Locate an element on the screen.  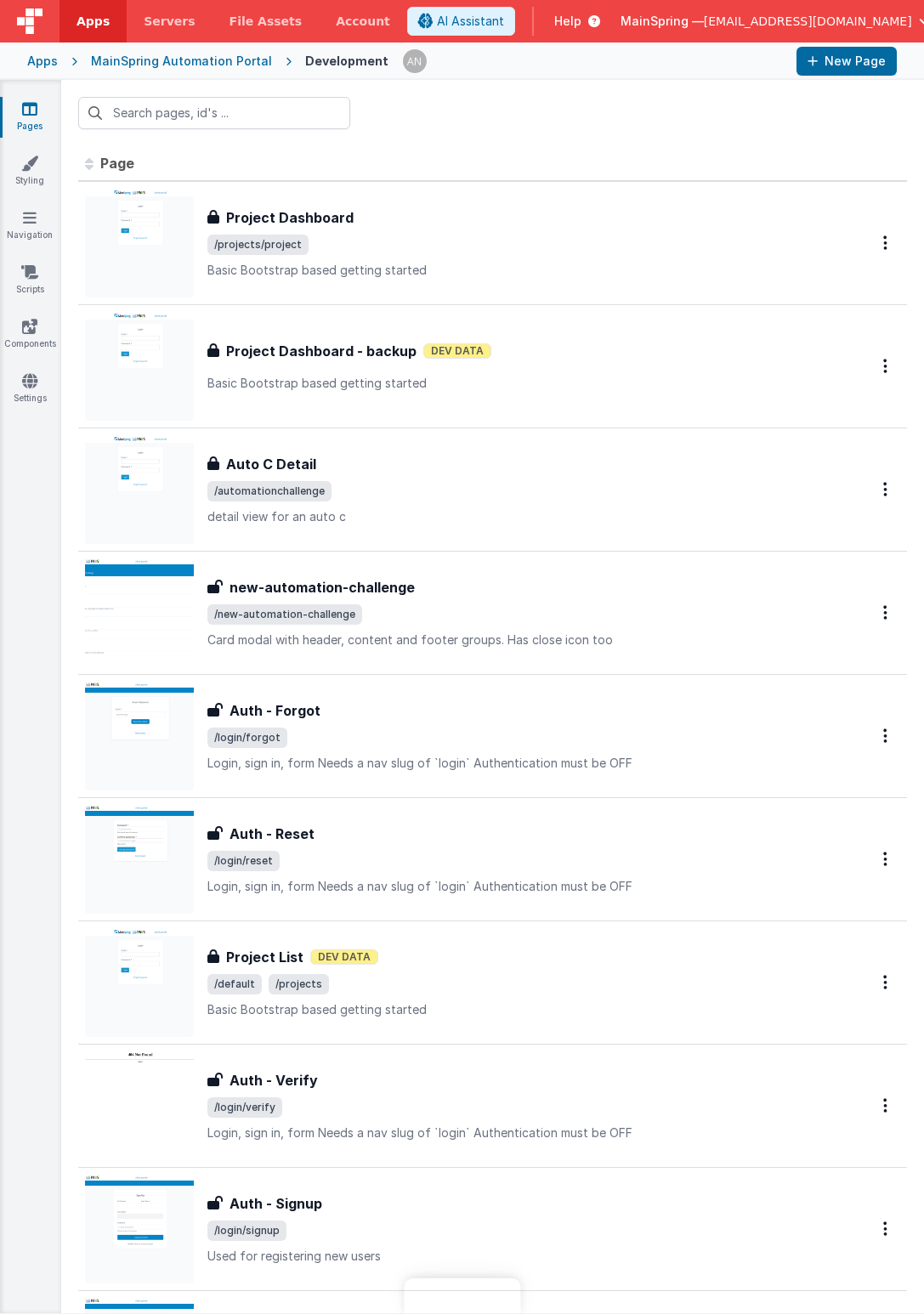
span: Servers is located at coordinates (169, 21).